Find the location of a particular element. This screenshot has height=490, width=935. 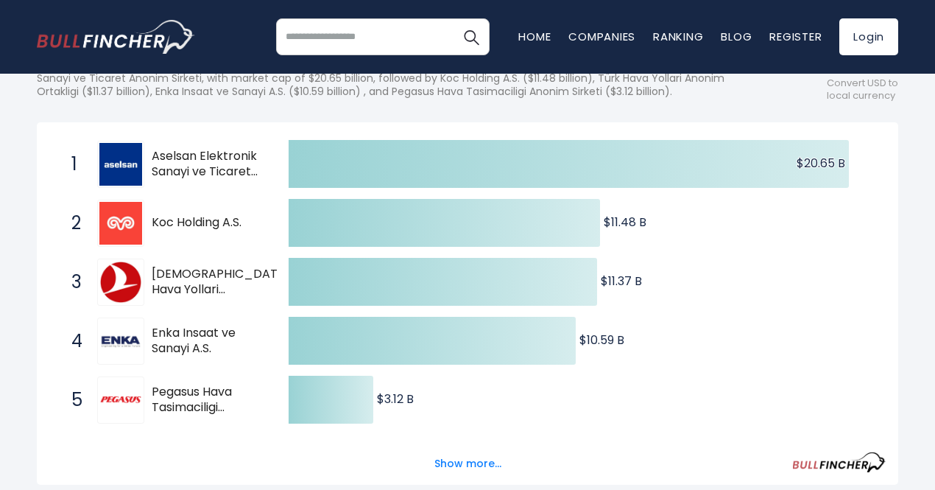

text: $11.48 B is located at coordinates (625, 222).